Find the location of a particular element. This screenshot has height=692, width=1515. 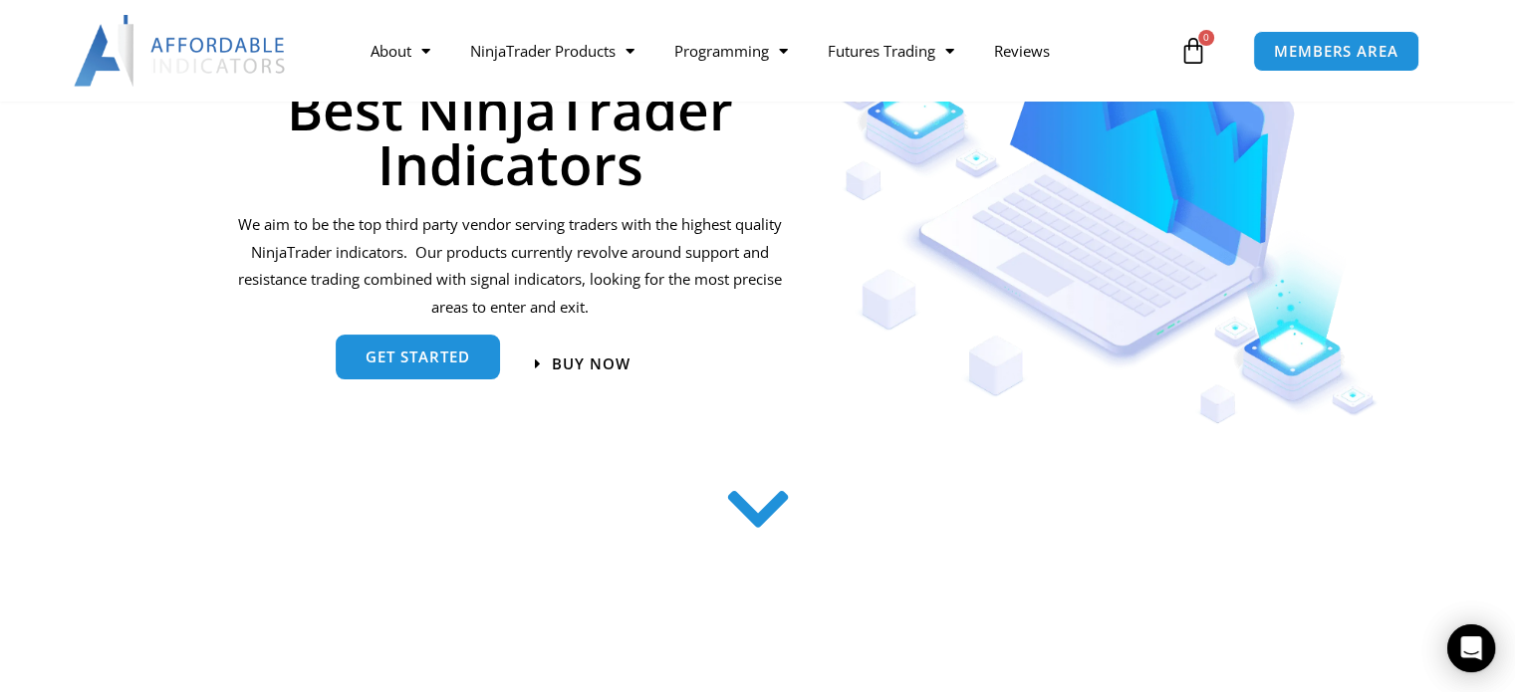

a: Buy now is located at coordinates (583, 364).